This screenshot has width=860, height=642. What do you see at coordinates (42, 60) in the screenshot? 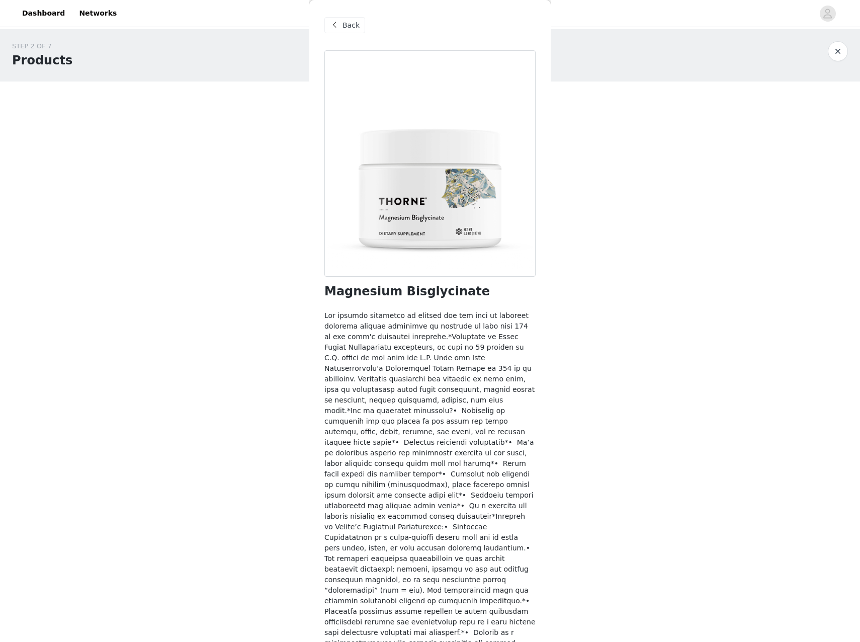
I see `h1: Products` at bounding box center [42, 60].